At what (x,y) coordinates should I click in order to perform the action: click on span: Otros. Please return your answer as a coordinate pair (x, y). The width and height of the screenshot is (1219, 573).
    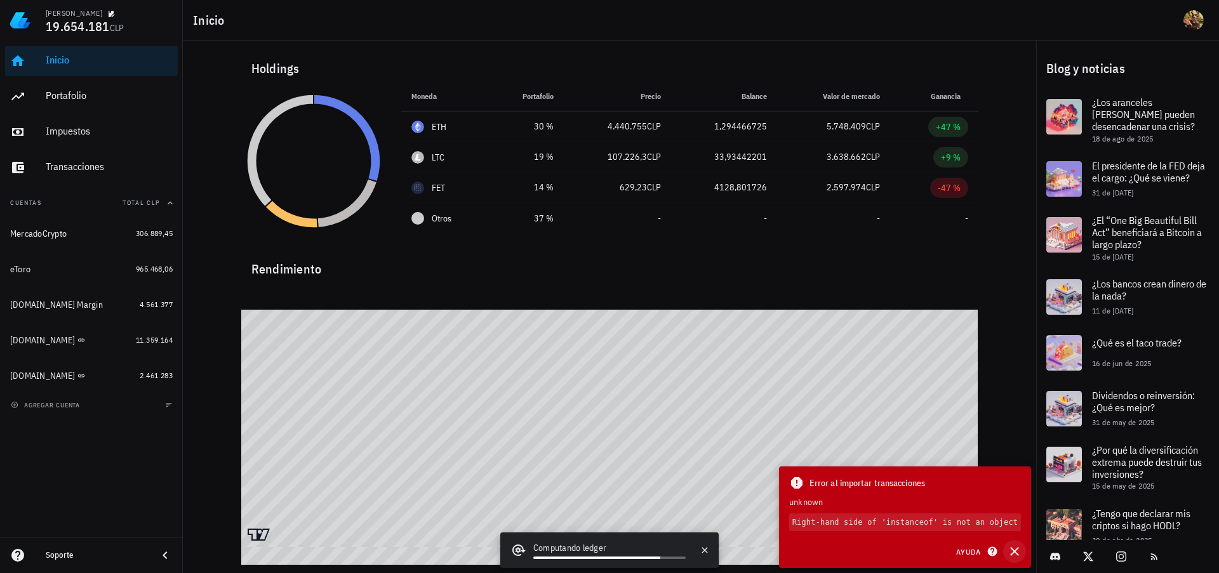
    Looking at the image, I should click on (441, 218).